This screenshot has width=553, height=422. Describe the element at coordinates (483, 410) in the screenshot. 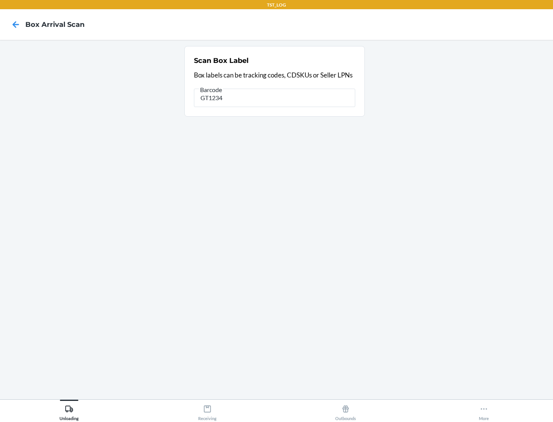

I see `button: More` at that location.